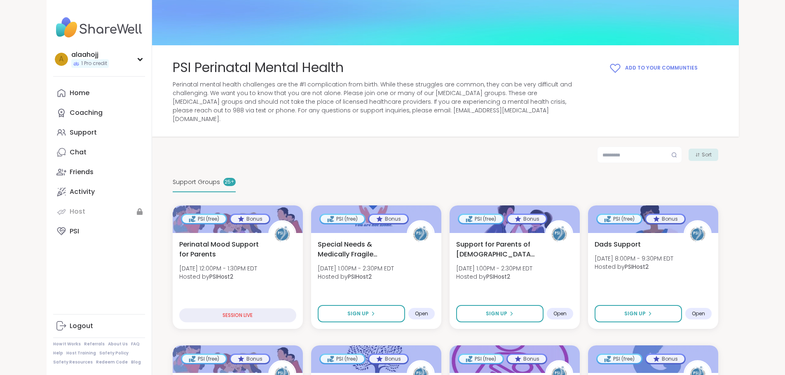 The image size is (785, 375). I want to click on a: Help, so click(58, 353).